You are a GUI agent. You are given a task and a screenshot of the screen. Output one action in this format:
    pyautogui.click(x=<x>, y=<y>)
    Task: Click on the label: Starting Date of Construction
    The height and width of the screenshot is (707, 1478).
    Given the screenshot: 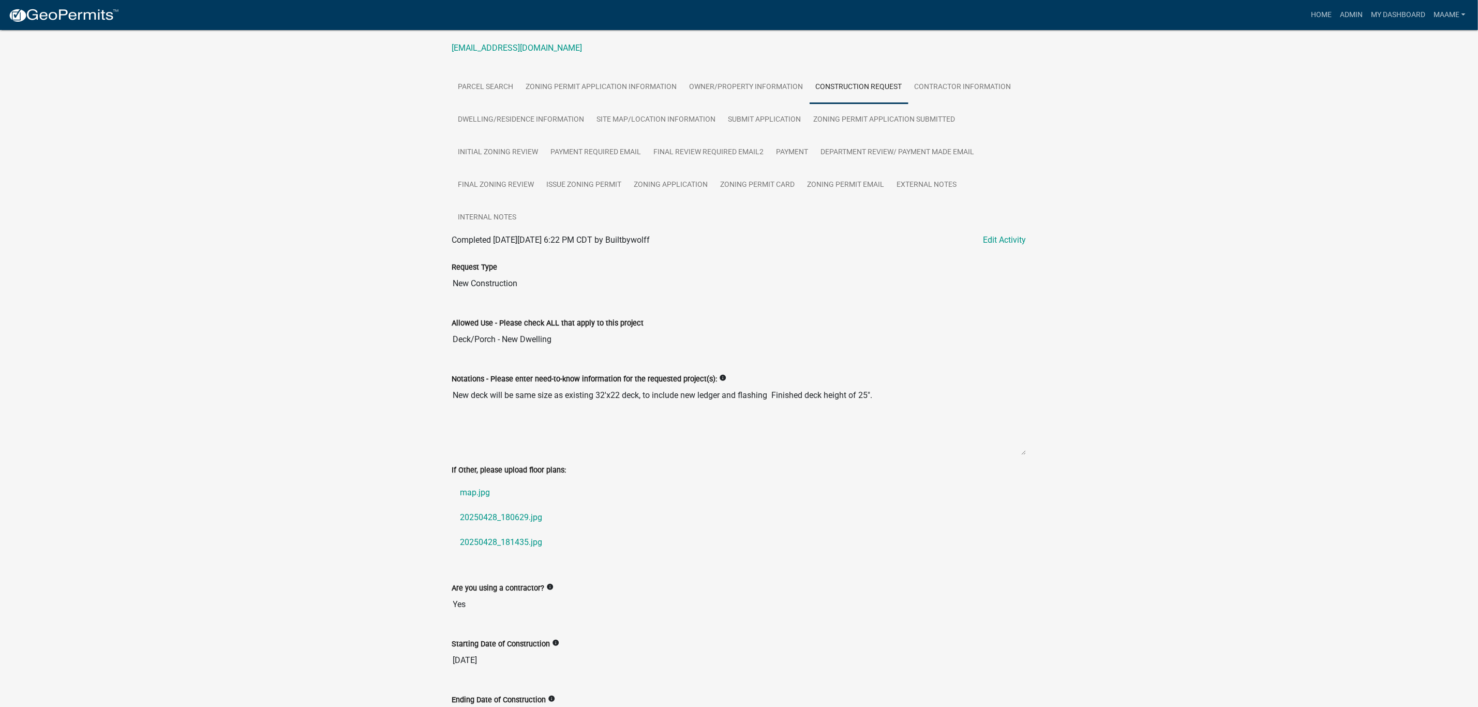 What is the action you would take?
    pyautogui.click(x=501, y=644)
    